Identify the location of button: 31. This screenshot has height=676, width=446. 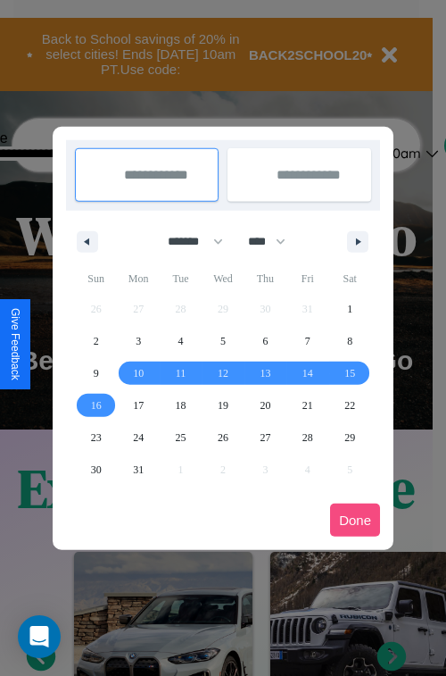
(137, 469).